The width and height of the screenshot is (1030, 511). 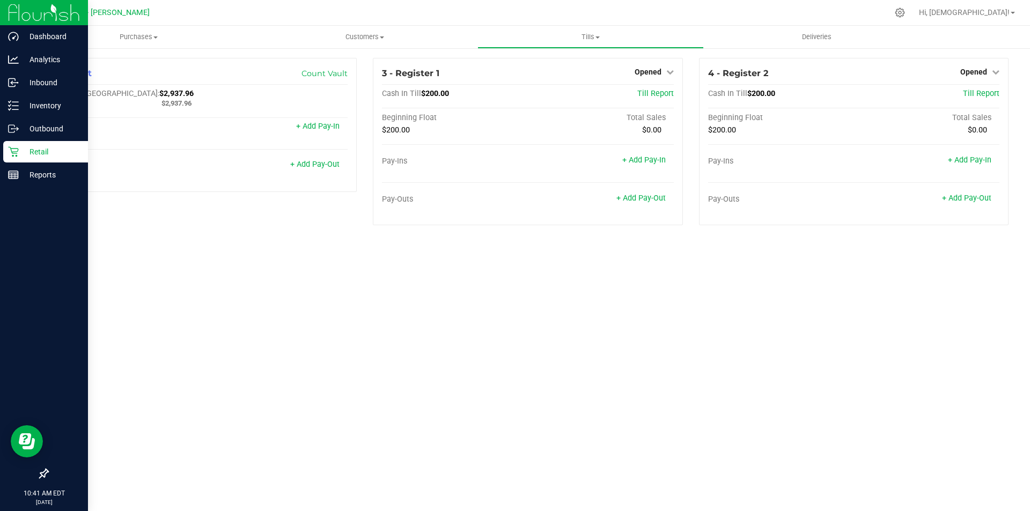 I want to click on inline-svg: Inventory, so click(x=13, y=106).